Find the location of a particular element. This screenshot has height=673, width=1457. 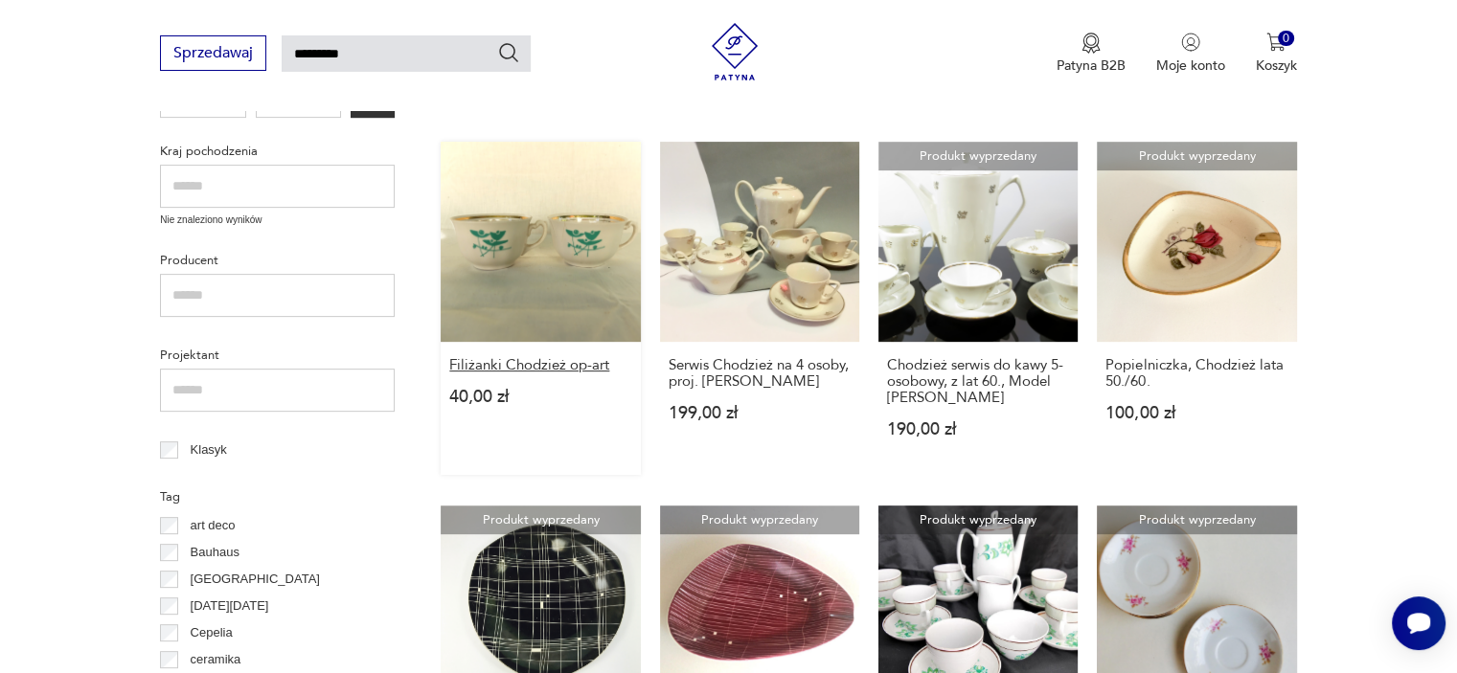

p: Koszyk is located at coordinates (1276, 65).